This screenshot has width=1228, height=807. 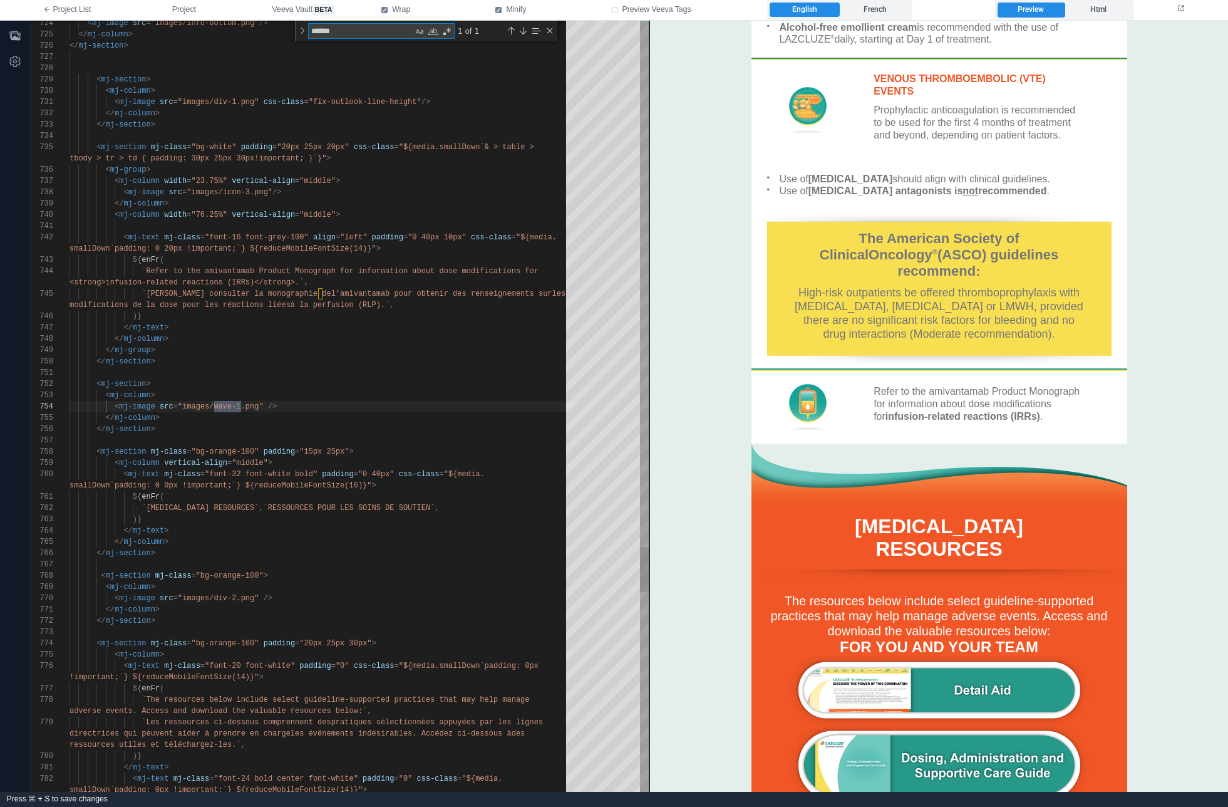 I want to click on div: 738, so click(x=42, y=192).